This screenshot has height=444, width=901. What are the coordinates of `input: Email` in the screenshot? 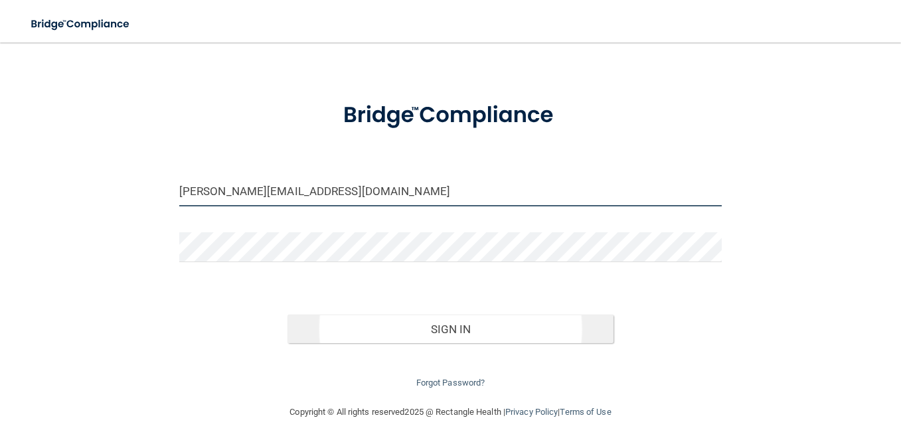 It's located at (450, 191).